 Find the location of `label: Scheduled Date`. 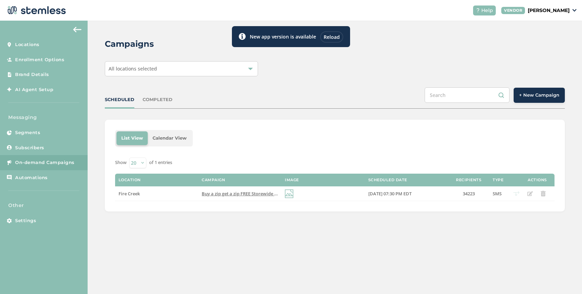

label: Scheduled Date is located at coordinates (387, 180).